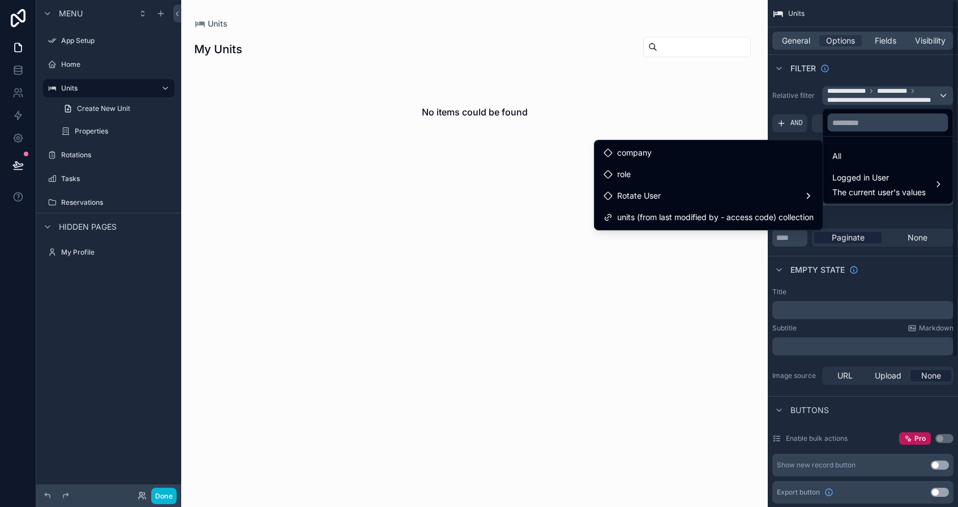  Describe the element at coordinates (217, 24) in the screenshot. I see `span: Units` at that location.